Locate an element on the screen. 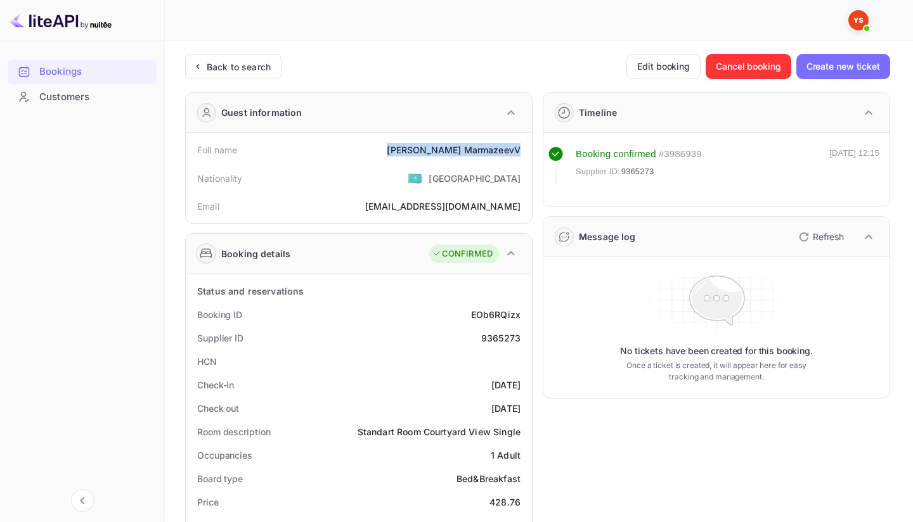 Image resolution: width=913 pixels, height=522 pixels. div: Status and reservations is located at coordinates (250, 291).